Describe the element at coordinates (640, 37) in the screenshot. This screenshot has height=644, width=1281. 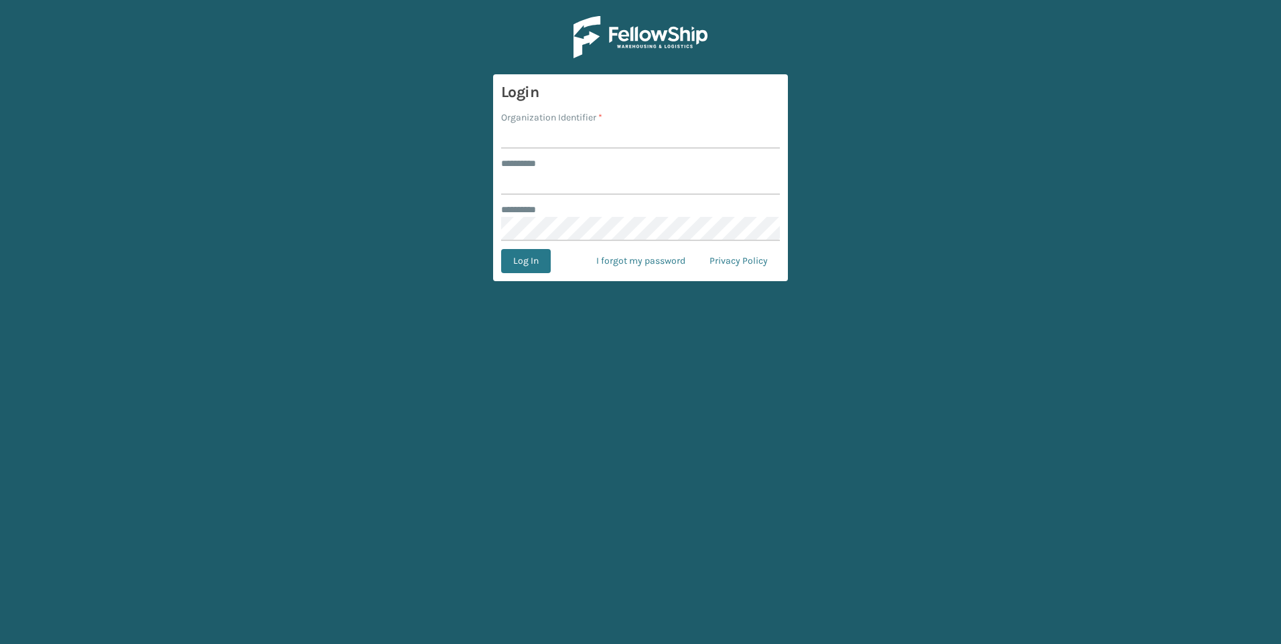
I see `img: Logo` at that location.